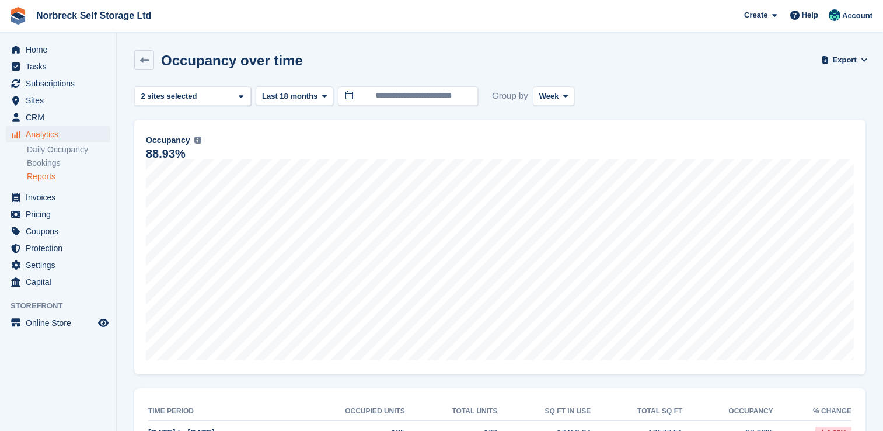 The image size is (883, 431). Describe the element at coordinates (510, 96) in the screenshot. I see `span: Group by` at that location.